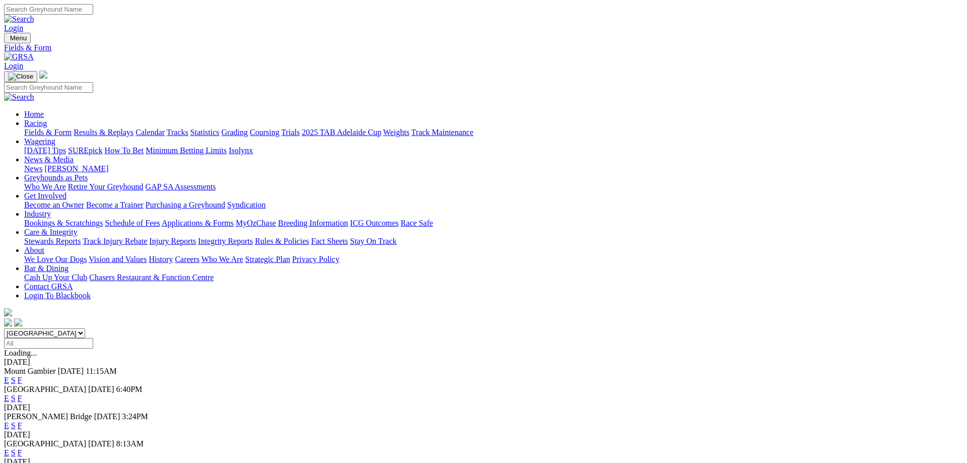  I want to click on div: Get Involved, so click(493, 205).